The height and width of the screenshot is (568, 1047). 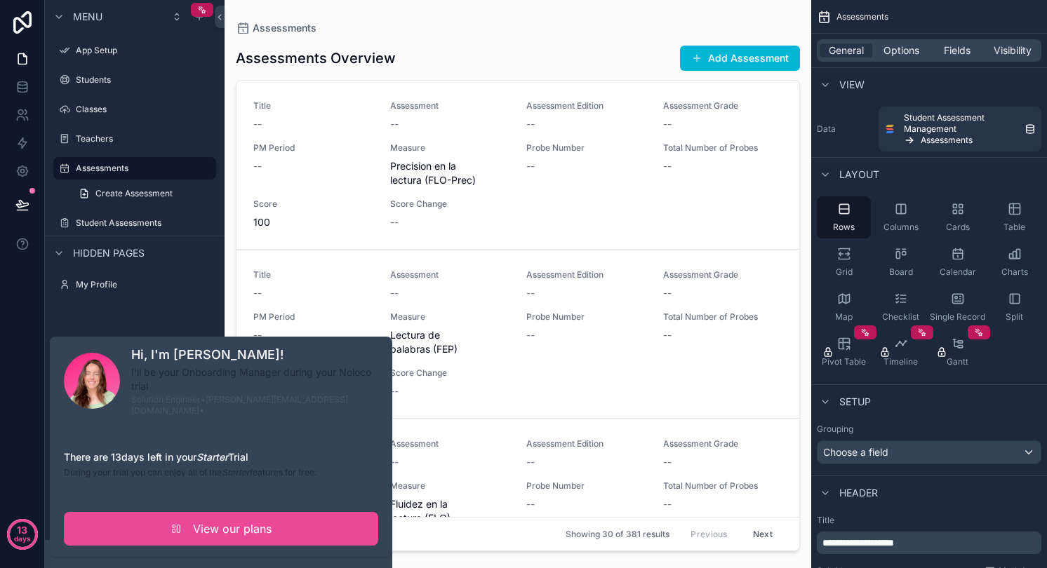 I want to click on span: Menu, so click(x=88, y=17).